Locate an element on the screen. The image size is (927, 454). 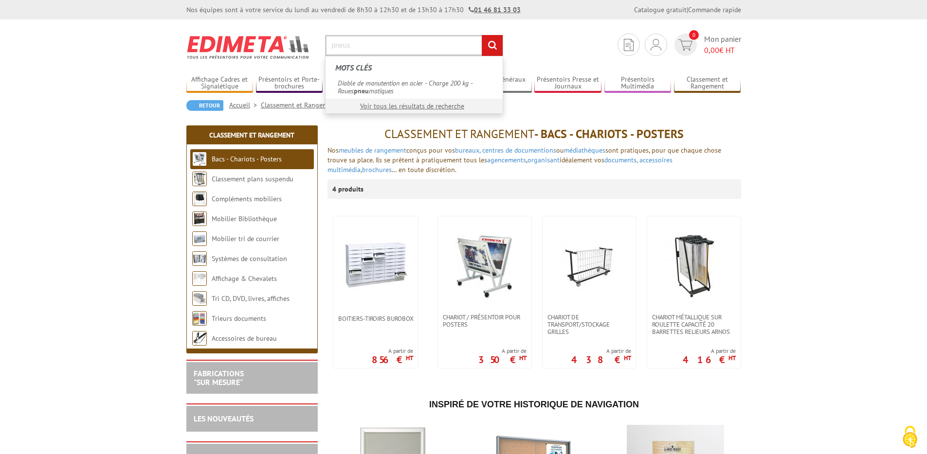
img: Boitiers-tiroirs Burobox is located at coordinates (376, 265).